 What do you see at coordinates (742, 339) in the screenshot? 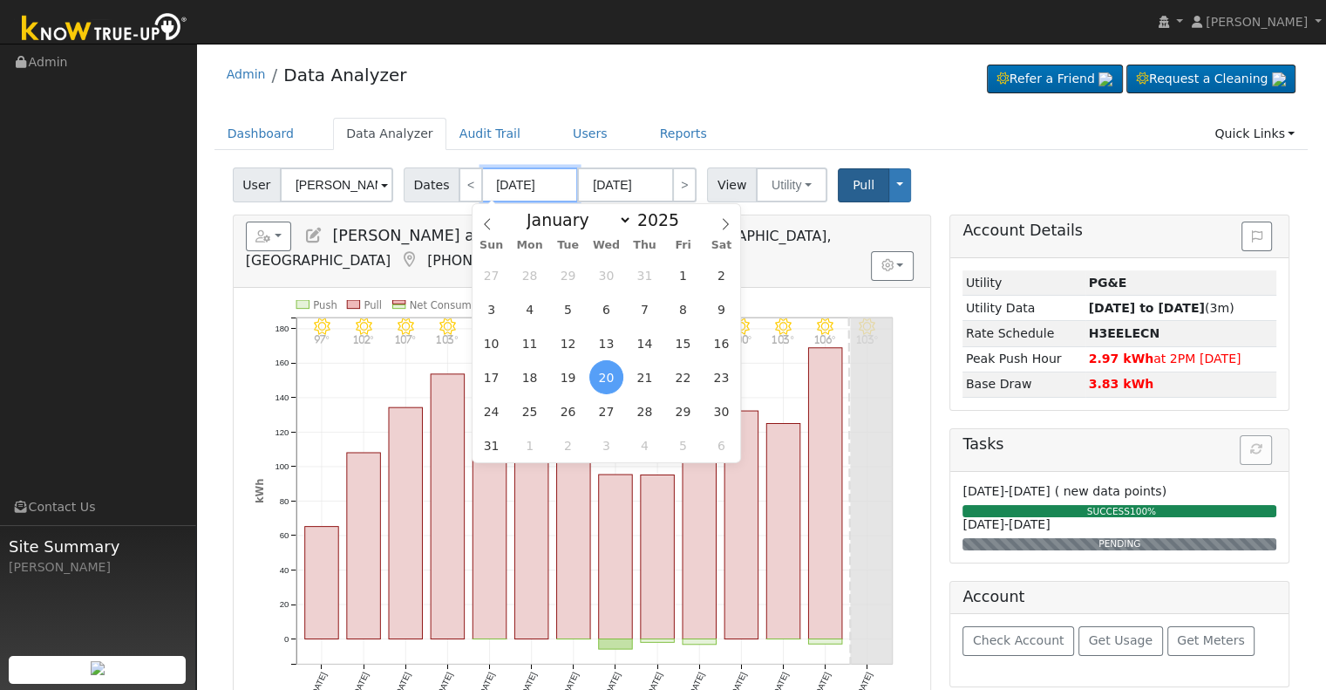
I see `p: 100°` at bounding box center [742, 339].